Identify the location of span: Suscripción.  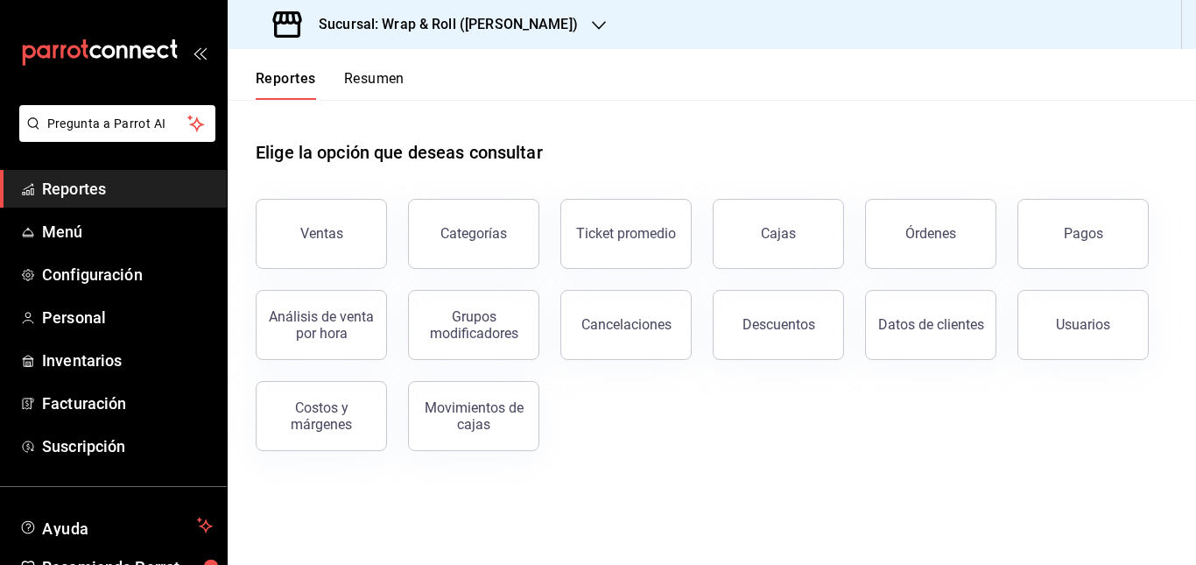
(127, 446).